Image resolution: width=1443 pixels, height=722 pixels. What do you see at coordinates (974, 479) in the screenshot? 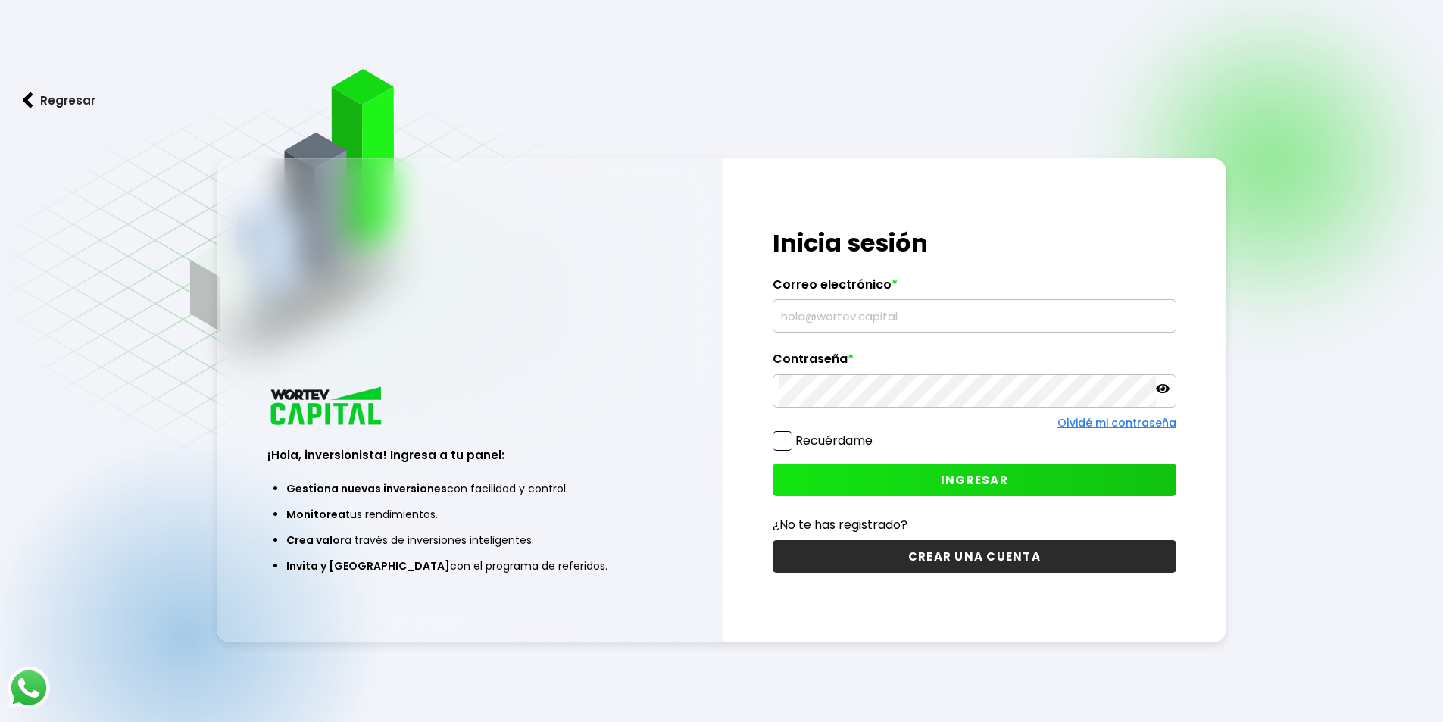
I see `span: INGRESAR` at bounding box center [974, 479].